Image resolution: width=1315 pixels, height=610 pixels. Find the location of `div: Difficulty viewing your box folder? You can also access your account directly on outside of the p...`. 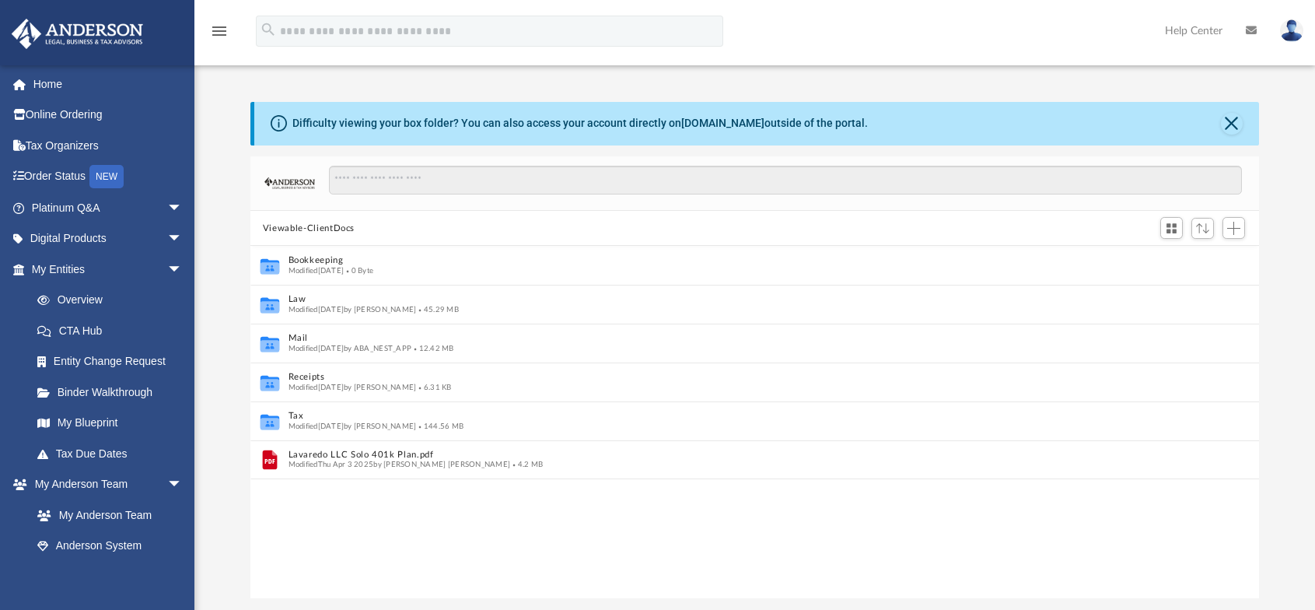

div: Difficulty viewing your box folder? You can also access your account directly on outside of the p... is located at coordinates (580, 123).